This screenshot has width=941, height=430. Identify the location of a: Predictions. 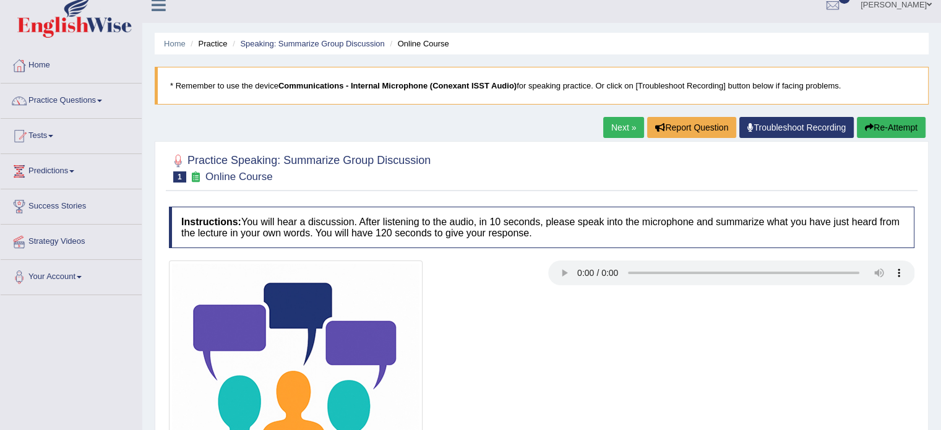
(71, 169).